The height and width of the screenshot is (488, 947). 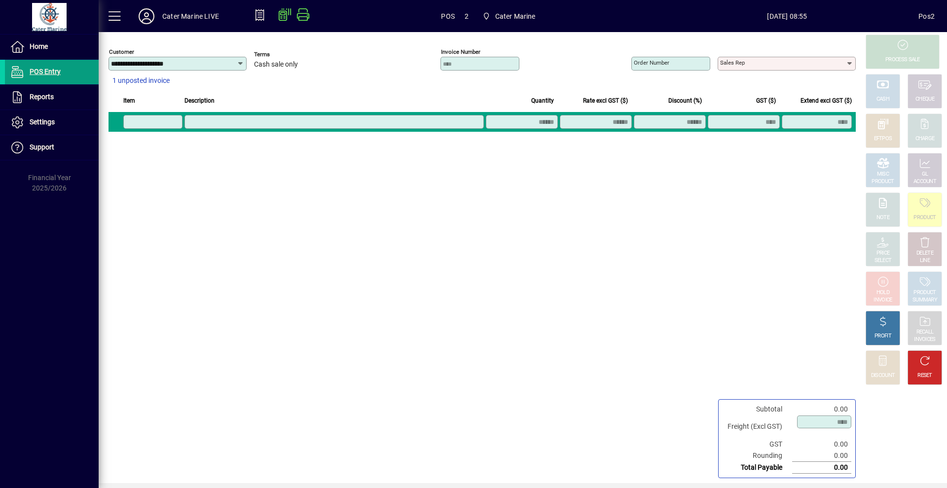 I want to click on div: DELETE, so click(x=925, y=253).